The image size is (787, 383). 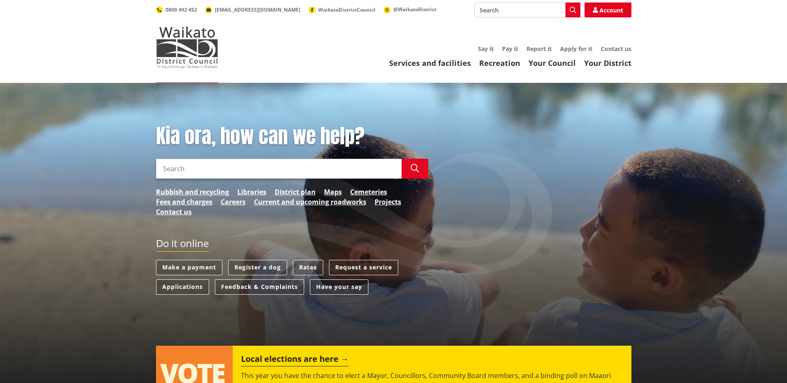 I want to click on a: 0800 492 452, so click(x=176, y=10).